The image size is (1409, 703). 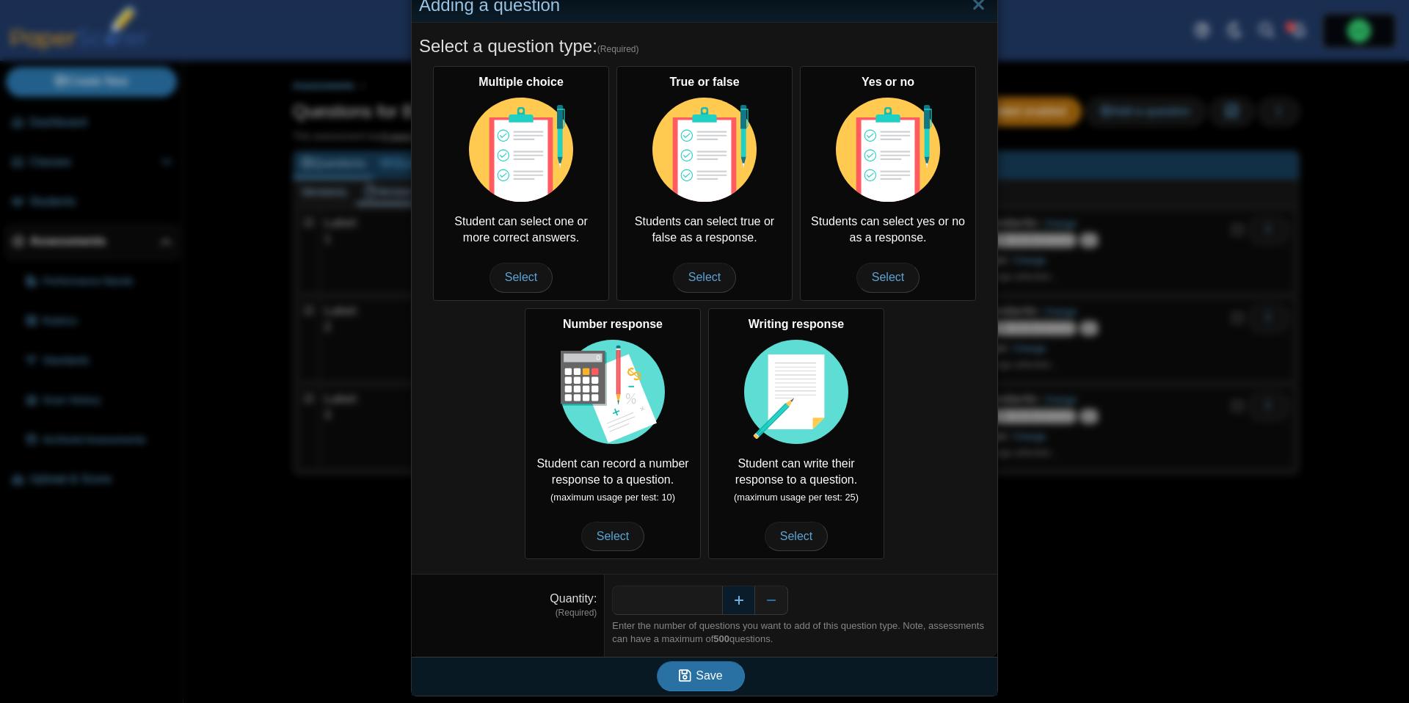 I want to click on b: Multiple choice, so click(x=521, y=81).